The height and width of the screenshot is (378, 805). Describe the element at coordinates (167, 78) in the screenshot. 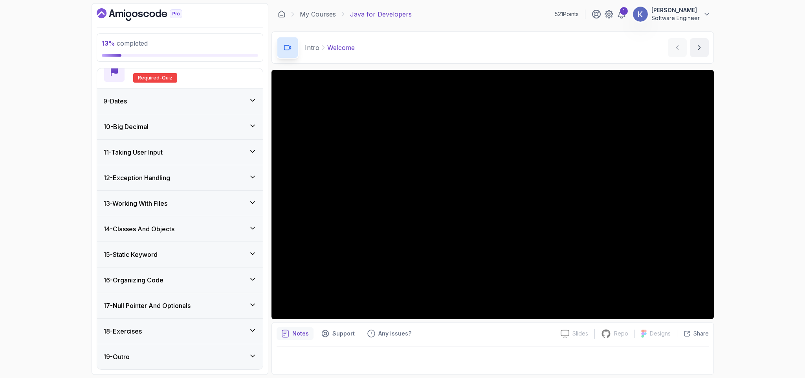

I see `span: quiz` at that location.